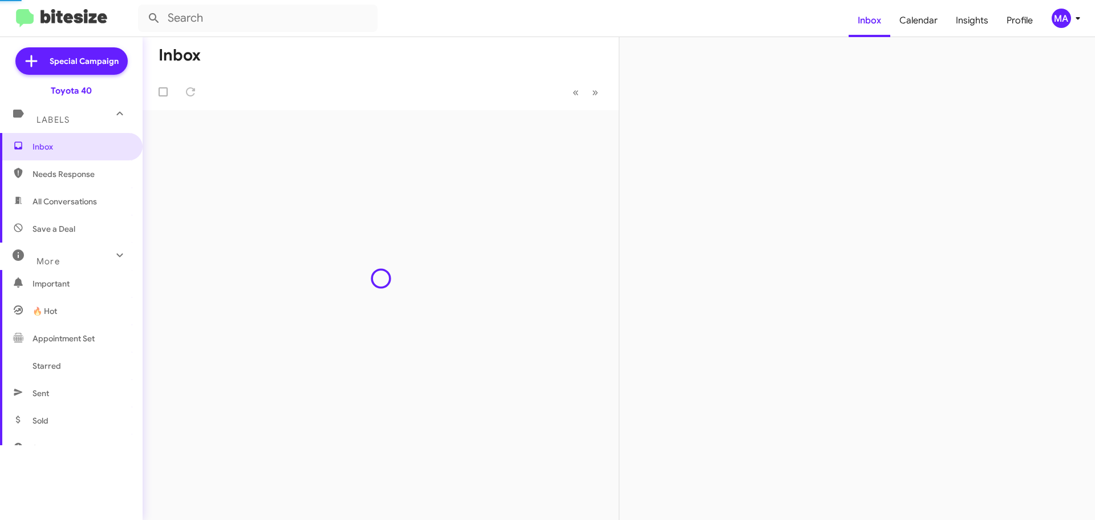  What do you see at coordinates (1062, 18) in the screenshot?
I see `button: MA` at bounding box center [1062, 18].